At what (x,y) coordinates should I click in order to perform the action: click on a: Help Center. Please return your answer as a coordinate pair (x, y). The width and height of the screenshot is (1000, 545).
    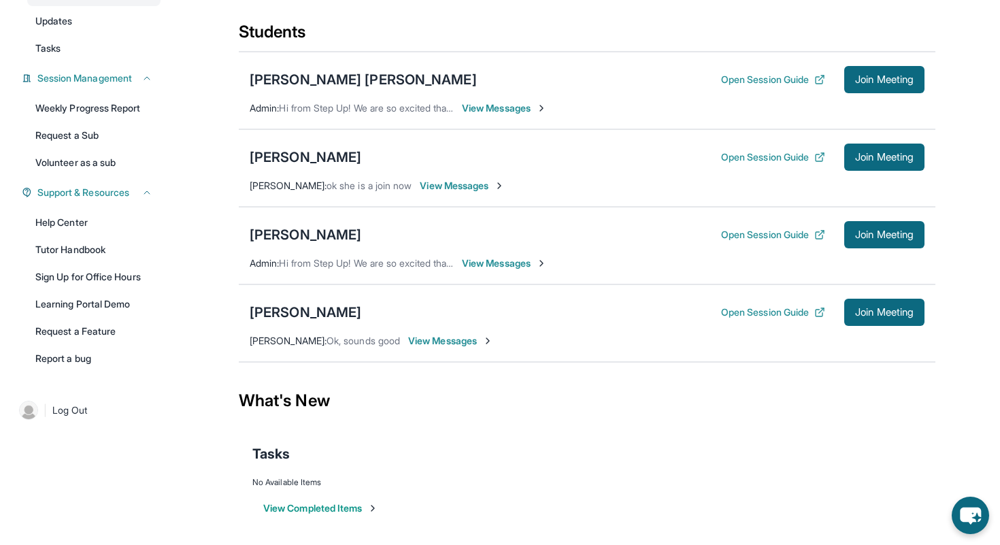
    Looking at the image, I should click on (94, 222).